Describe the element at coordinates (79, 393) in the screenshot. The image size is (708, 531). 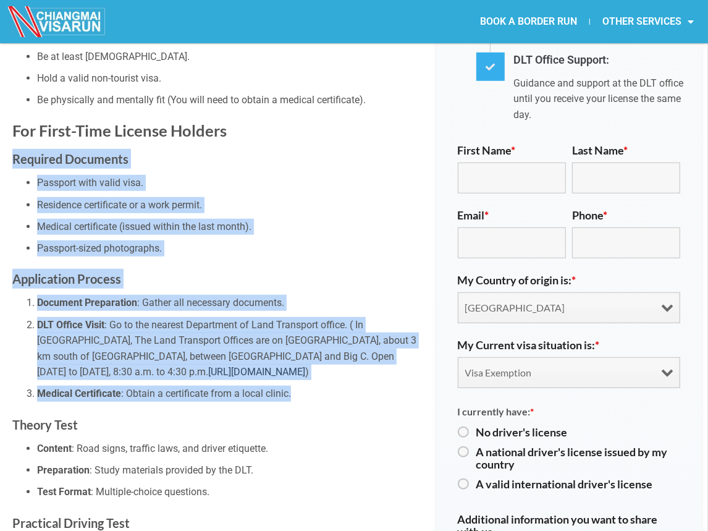
I see `strong: Medical Certificate` at that location.